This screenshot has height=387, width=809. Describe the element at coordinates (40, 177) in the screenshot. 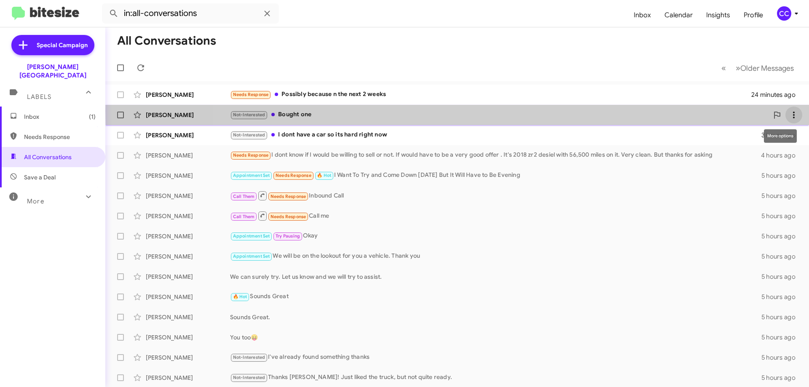

I see `span: Save a Deal` at that location.